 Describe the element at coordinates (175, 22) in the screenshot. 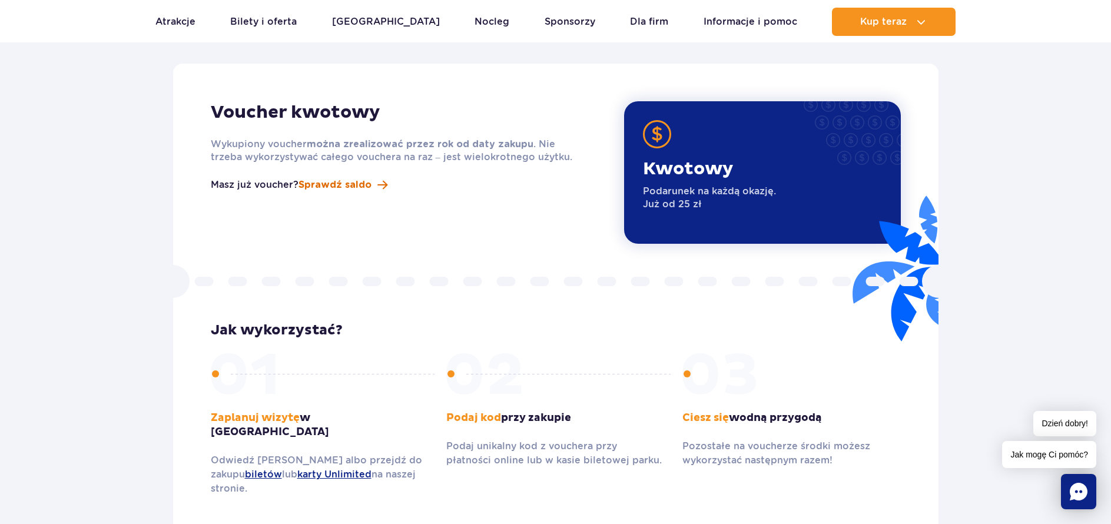

I see `a: Atrakcje` at that location.